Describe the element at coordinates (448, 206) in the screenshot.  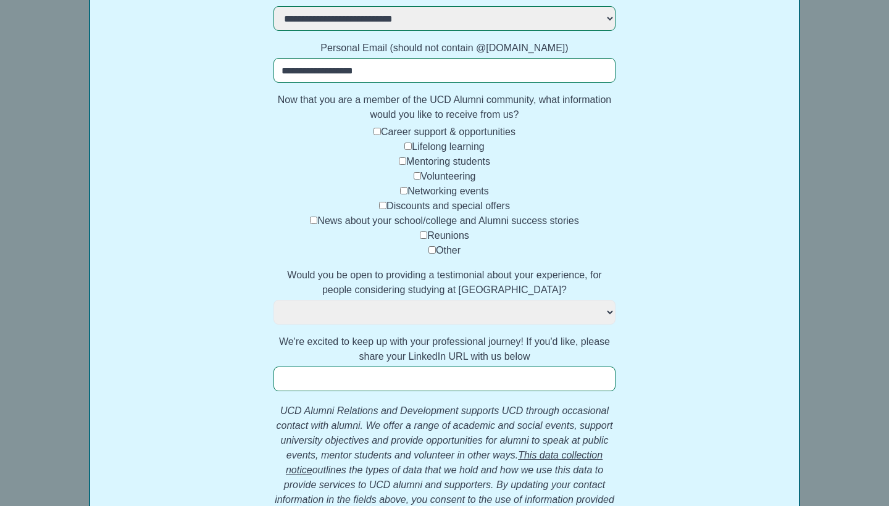
I see `label: Discounts and special offers` at that location.